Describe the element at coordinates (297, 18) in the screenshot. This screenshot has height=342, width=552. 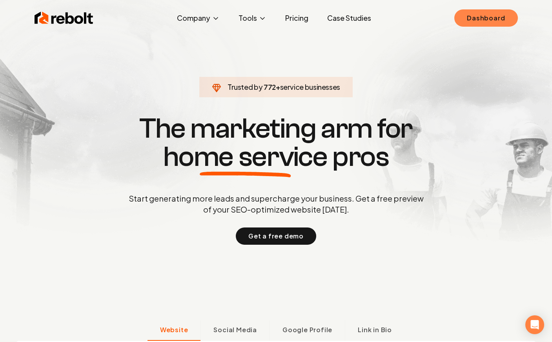
I see `a: Pricing` at that location.